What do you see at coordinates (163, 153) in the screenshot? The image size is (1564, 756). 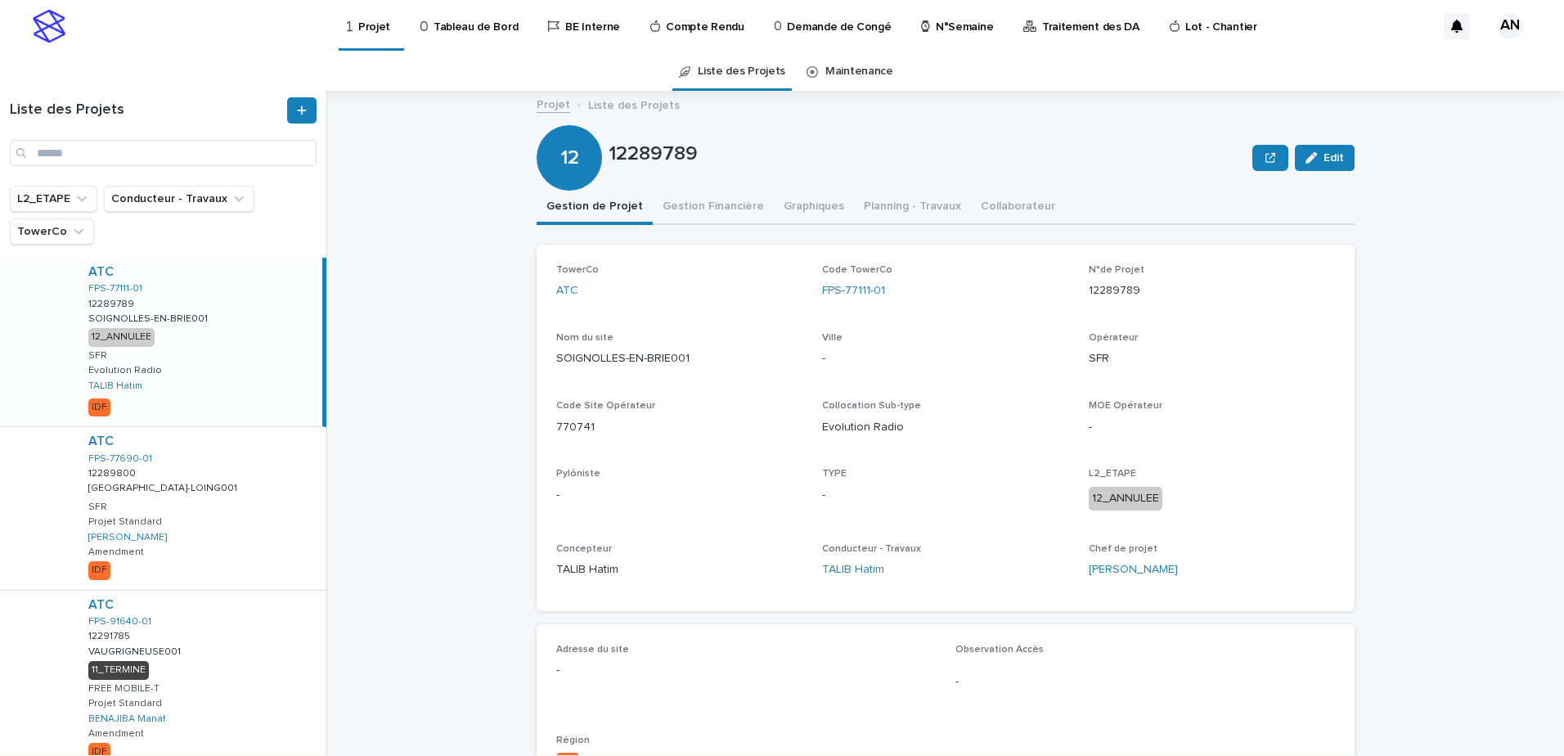 I see `input: Search` at bounding box center [163, 153].